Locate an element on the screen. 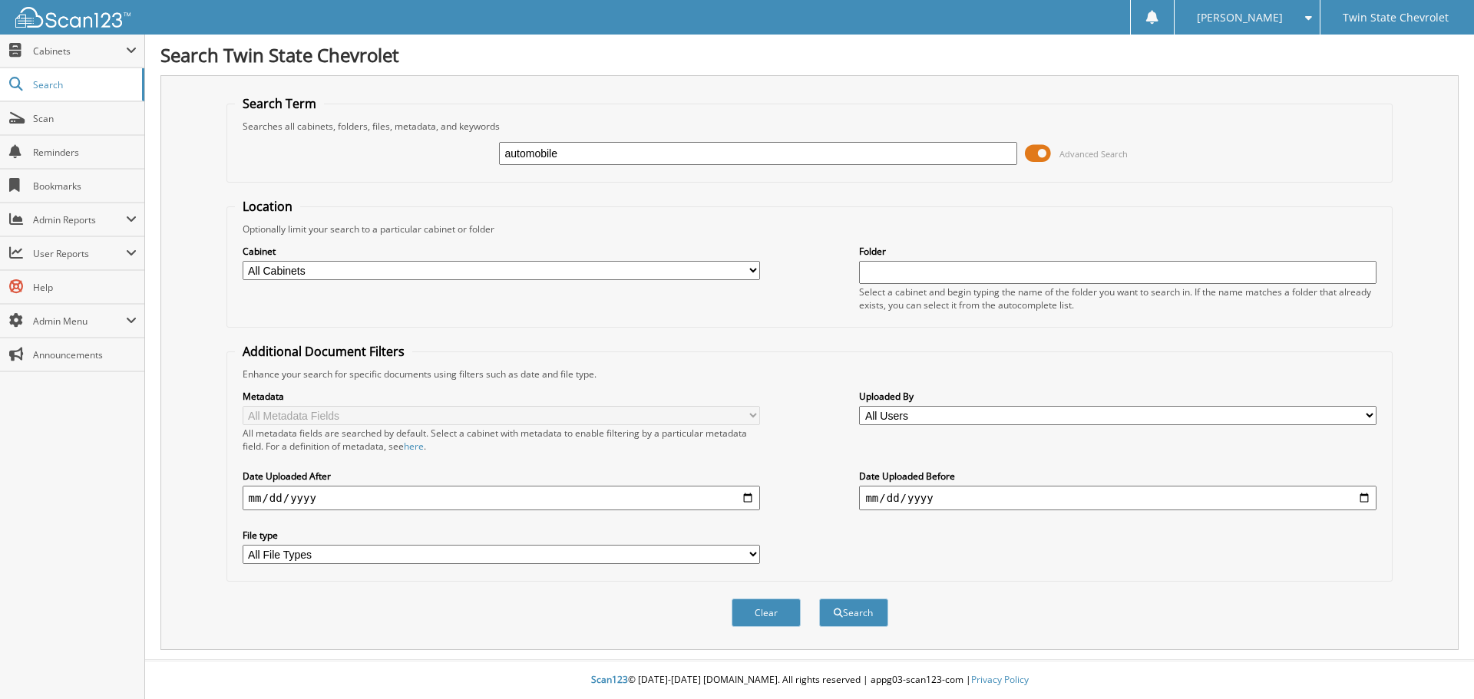 Image resolution: width=1474 pixels, height=699 pixels. legend: Location is located at coordinates (267, 206).